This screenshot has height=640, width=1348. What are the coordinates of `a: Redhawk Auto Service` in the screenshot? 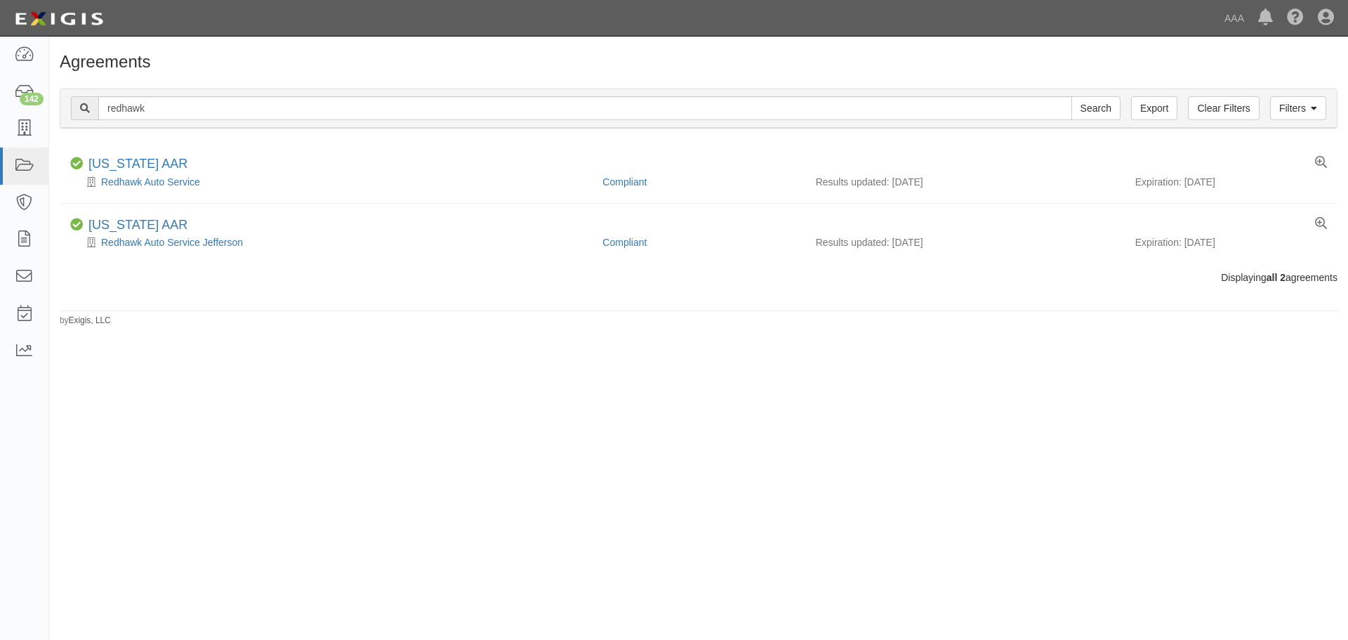 It's located at (150, 182).